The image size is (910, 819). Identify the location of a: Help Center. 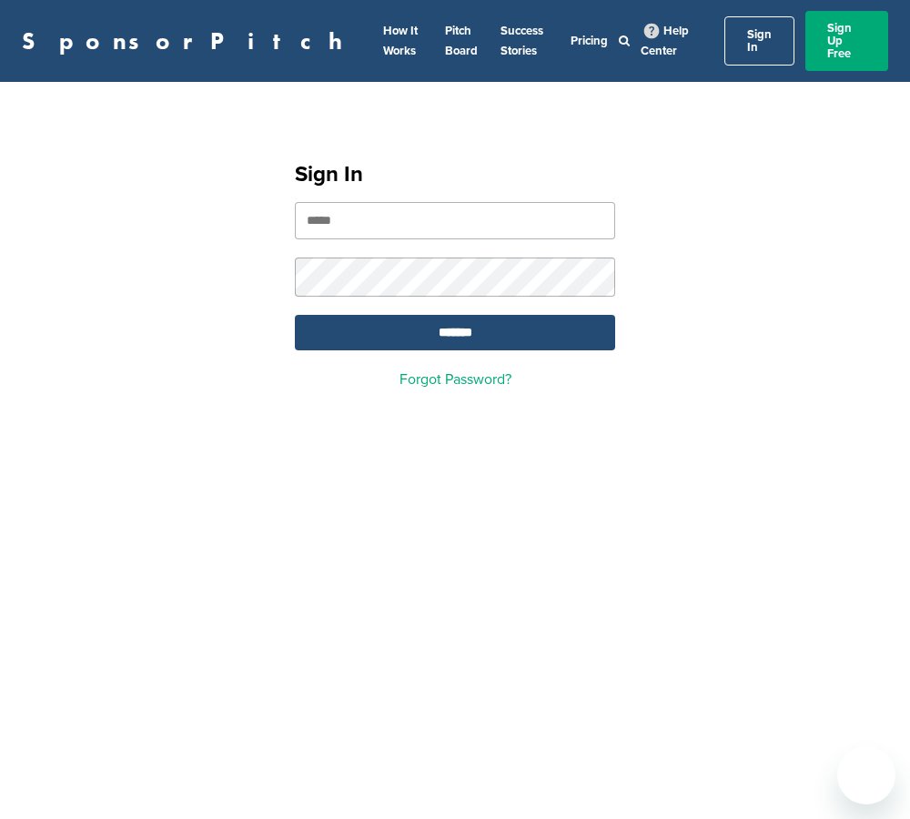
(664, 41).